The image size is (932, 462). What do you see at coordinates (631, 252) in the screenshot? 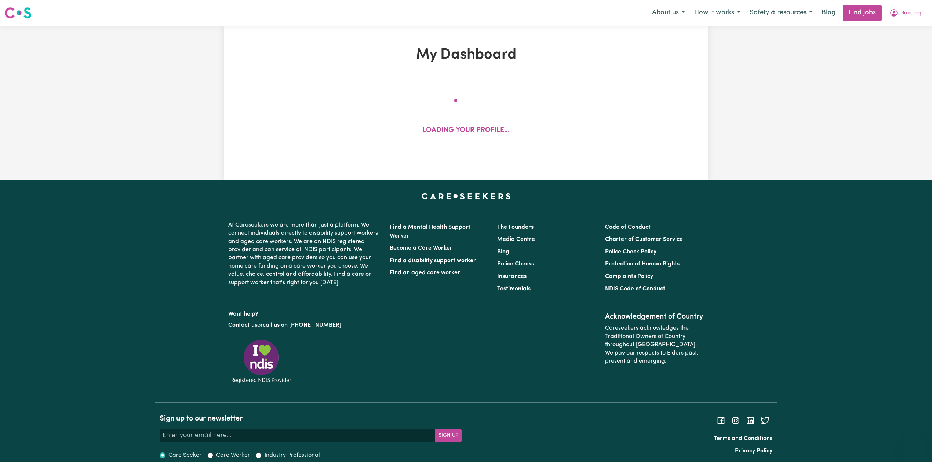
I see `a: Police Check Policy` at bounding box center [631, 252].